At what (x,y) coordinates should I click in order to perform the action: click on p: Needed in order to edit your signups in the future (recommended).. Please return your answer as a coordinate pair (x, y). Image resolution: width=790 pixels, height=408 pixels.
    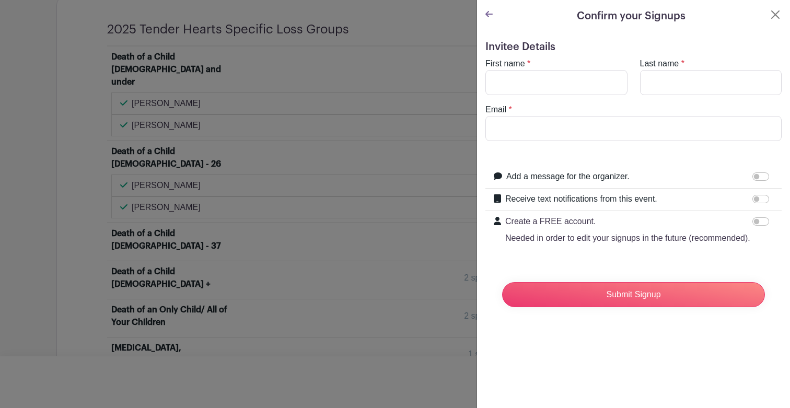
    Looking at the image, I should click on (627, 238).